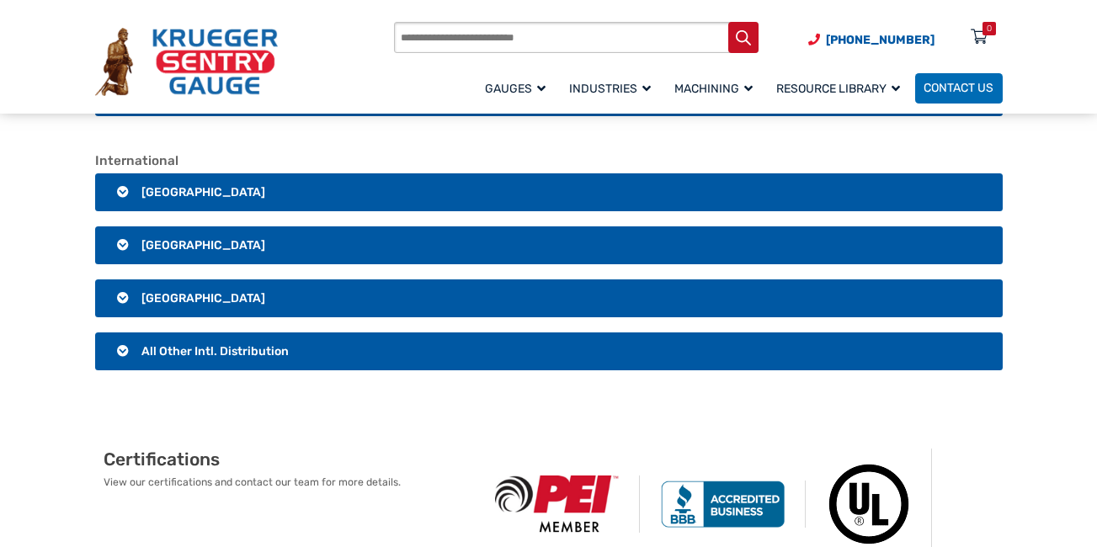 The width and height of the screenshot is (1097, 547). Describe the element at coordinates (519, 88) in the screenshot. I see `a: Gauges` at that location.